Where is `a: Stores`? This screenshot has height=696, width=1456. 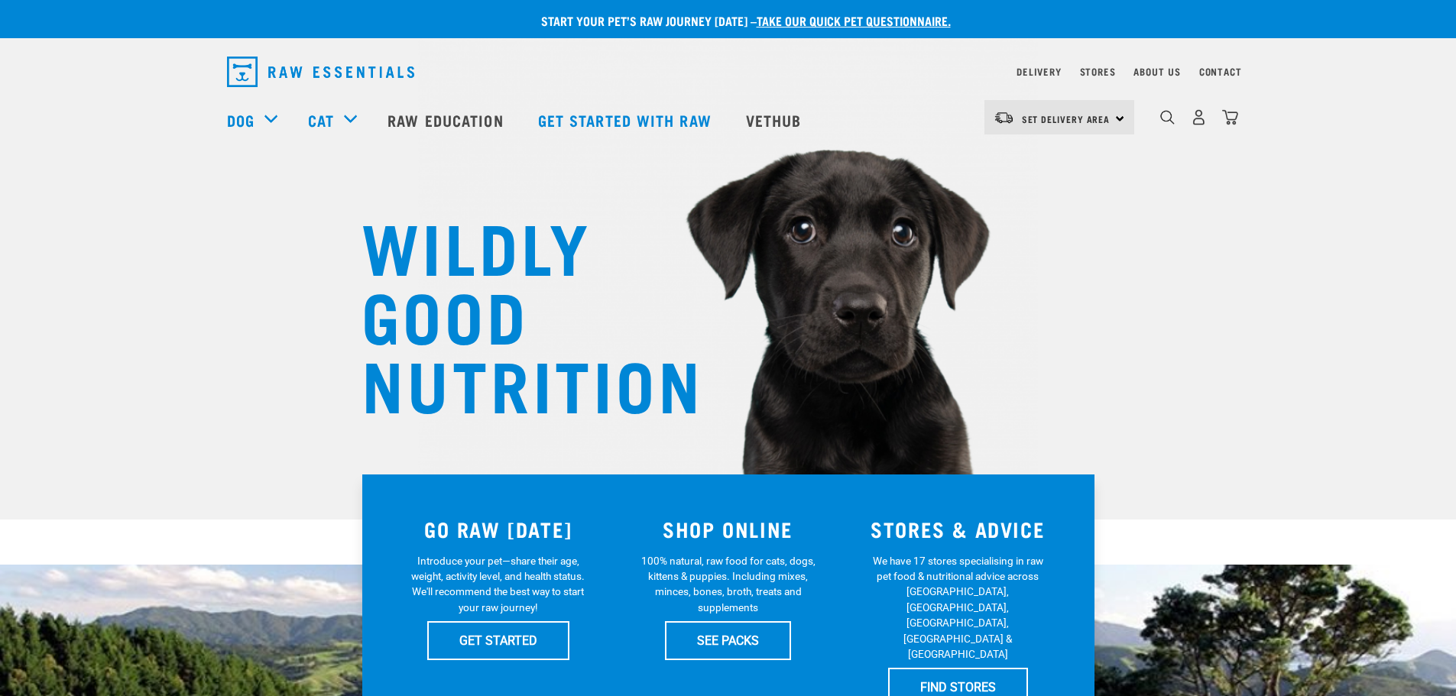 a: Stores is located at coordinates (1097, 71).